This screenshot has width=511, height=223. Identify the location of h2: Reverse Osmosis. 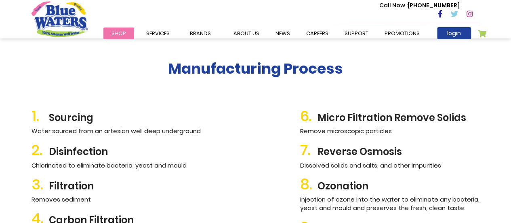
(390, 150).